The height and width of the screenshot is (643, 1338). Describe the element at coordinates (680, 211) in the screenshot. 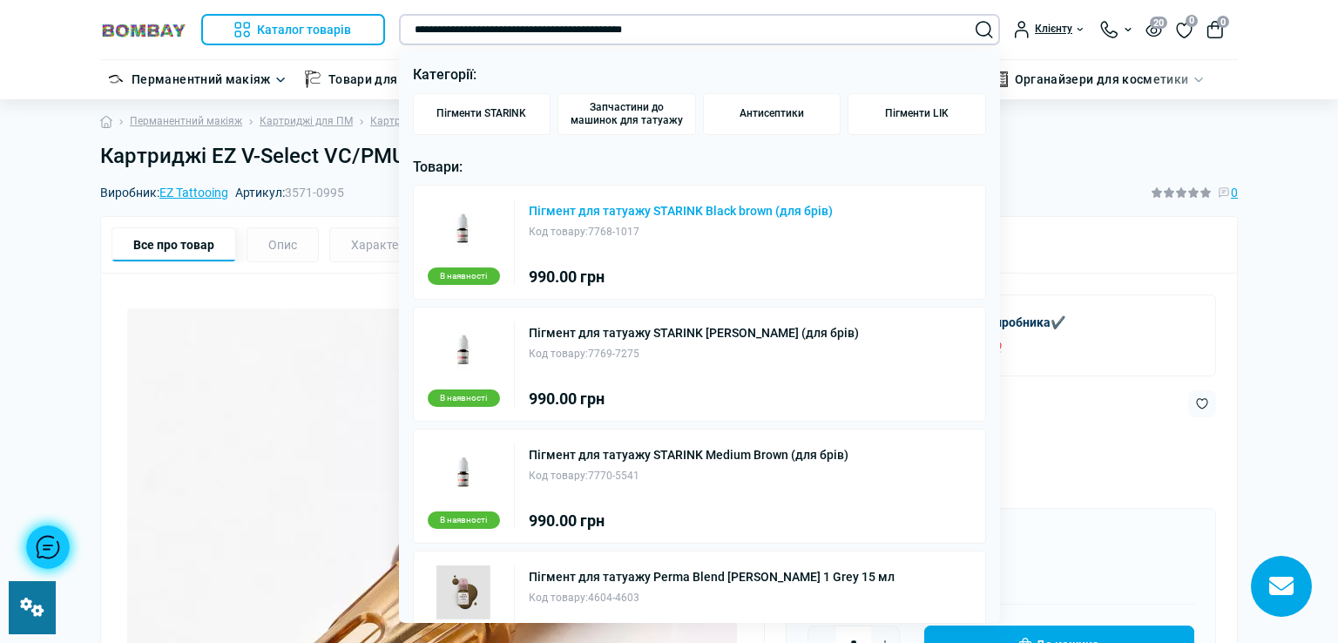

I see `a: Пігмент для татуажу STARINK Black brown (для брів)` at that location.